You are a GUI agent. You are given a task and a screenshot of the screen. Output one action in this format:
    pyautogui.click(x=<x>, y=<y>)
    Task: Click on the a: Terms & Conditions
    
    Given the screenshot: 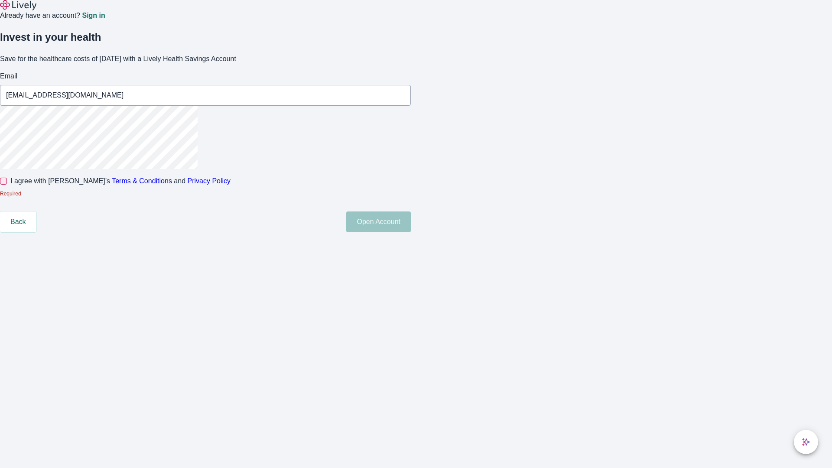 What is the action you would take?
    pyautogui.click(x=142, y=181)
    